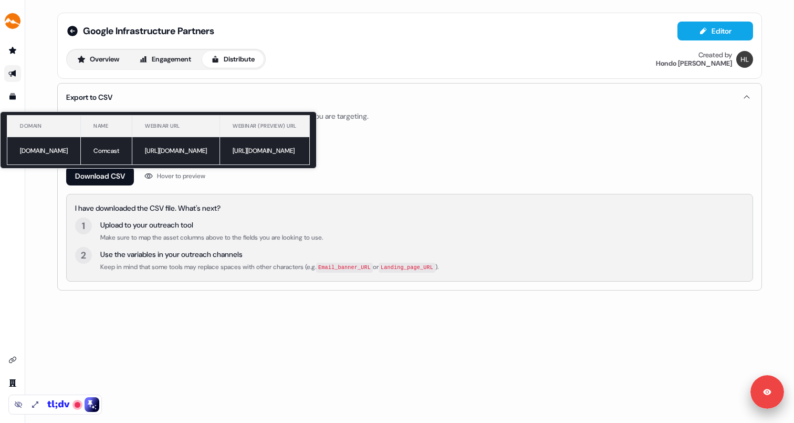 This screenshot has width=794, height=423. Describe the element at coordinates (13, 360) in the screenshot. I see `a: Go to integrations` at that location.